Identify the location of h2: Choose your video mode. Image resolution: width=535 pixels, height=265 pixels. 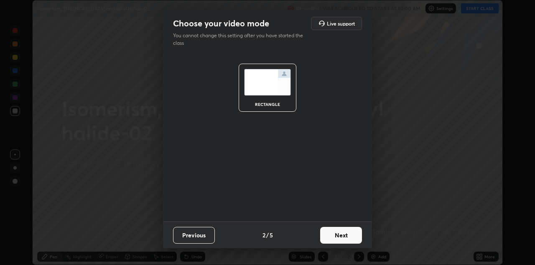
(221, 23).